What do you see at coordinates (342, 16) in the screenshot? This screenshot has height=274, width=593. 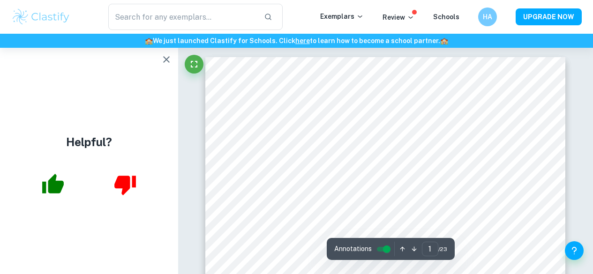 I see `p: Exemplars` at bounding box center [342, 16].